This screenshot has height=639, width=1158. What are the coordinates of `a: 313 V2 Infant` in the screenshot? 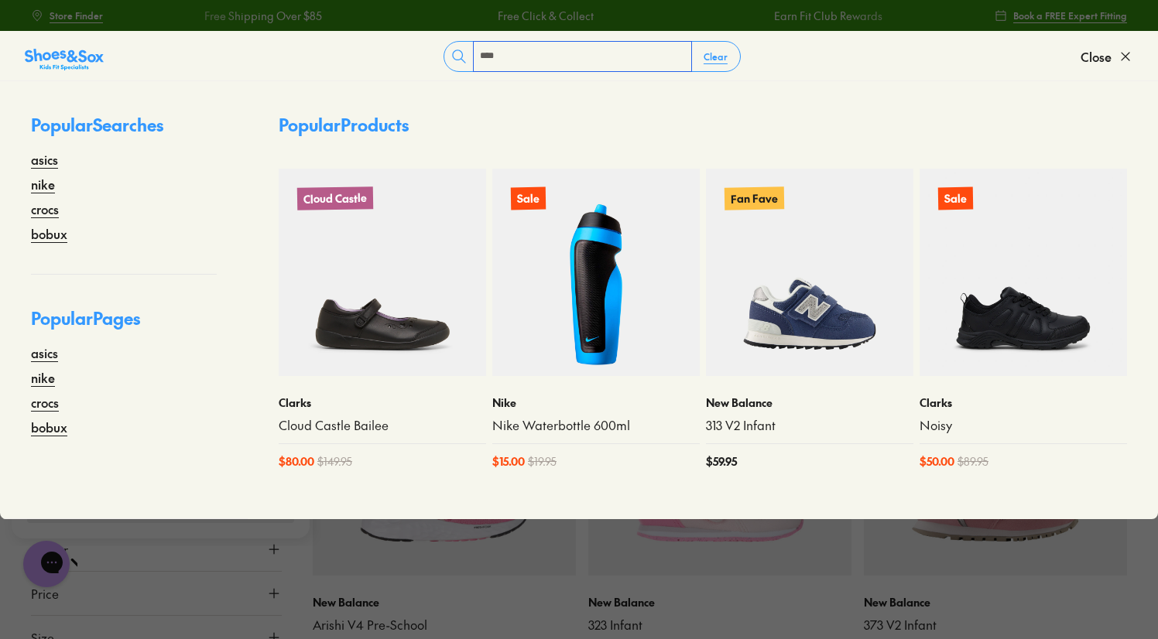 It's located at (810, 426).